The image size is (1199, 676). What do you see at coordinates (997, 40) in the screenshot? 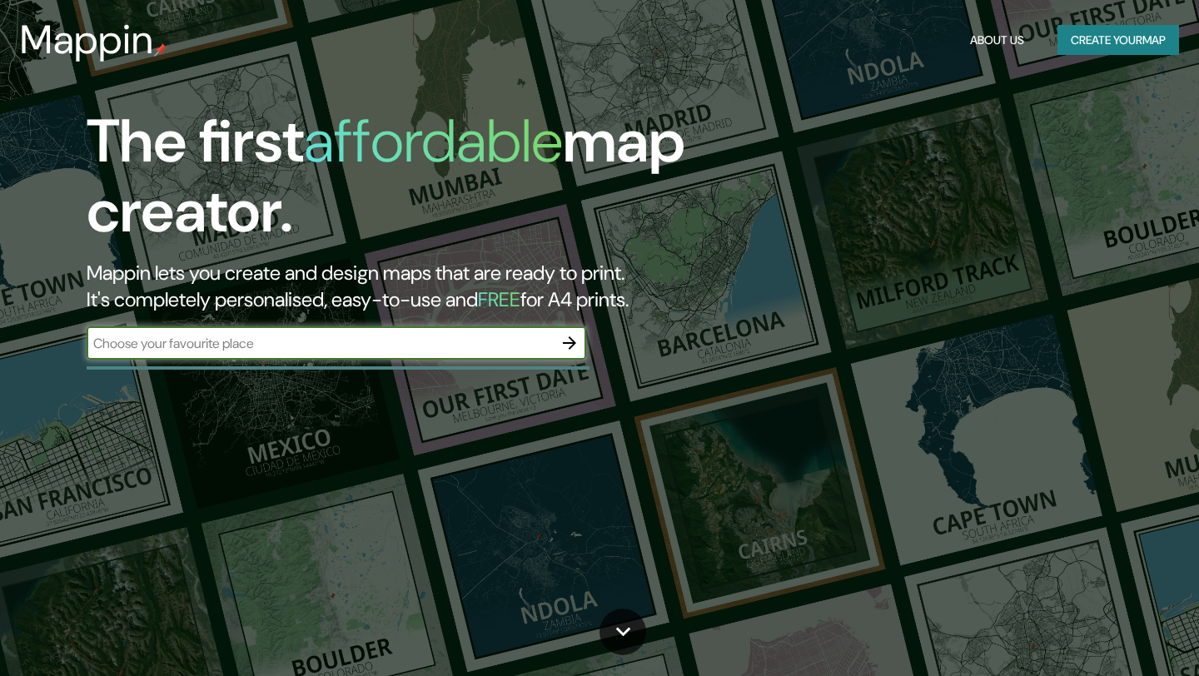
I see `button: About Us` at bounding box center [997, 40].